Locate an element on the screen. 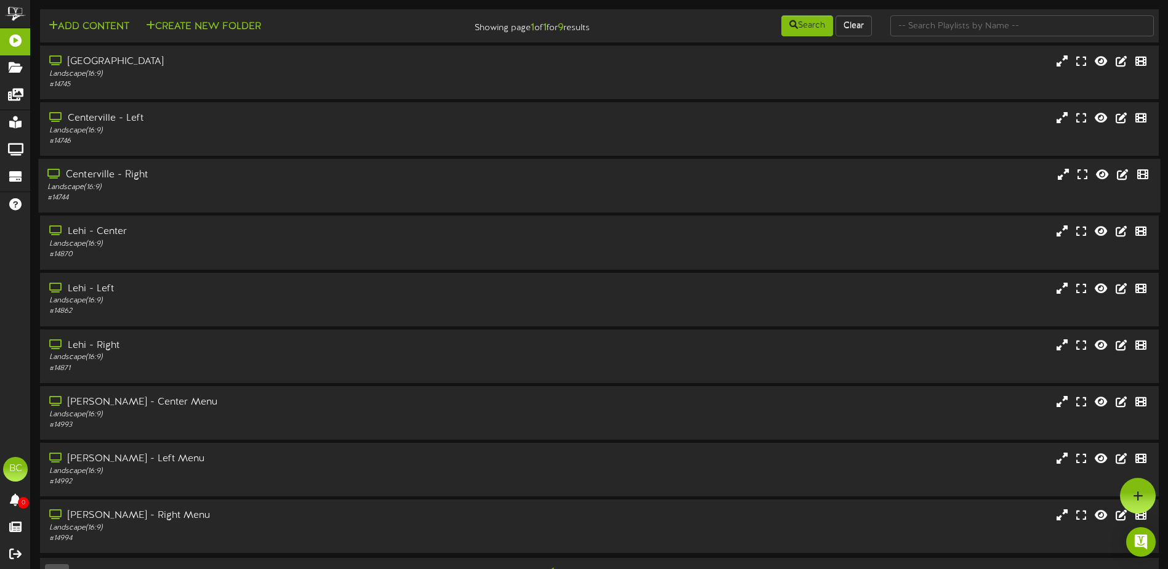  div: Open Intercom Messenger is located at coordinates (1141, 542).